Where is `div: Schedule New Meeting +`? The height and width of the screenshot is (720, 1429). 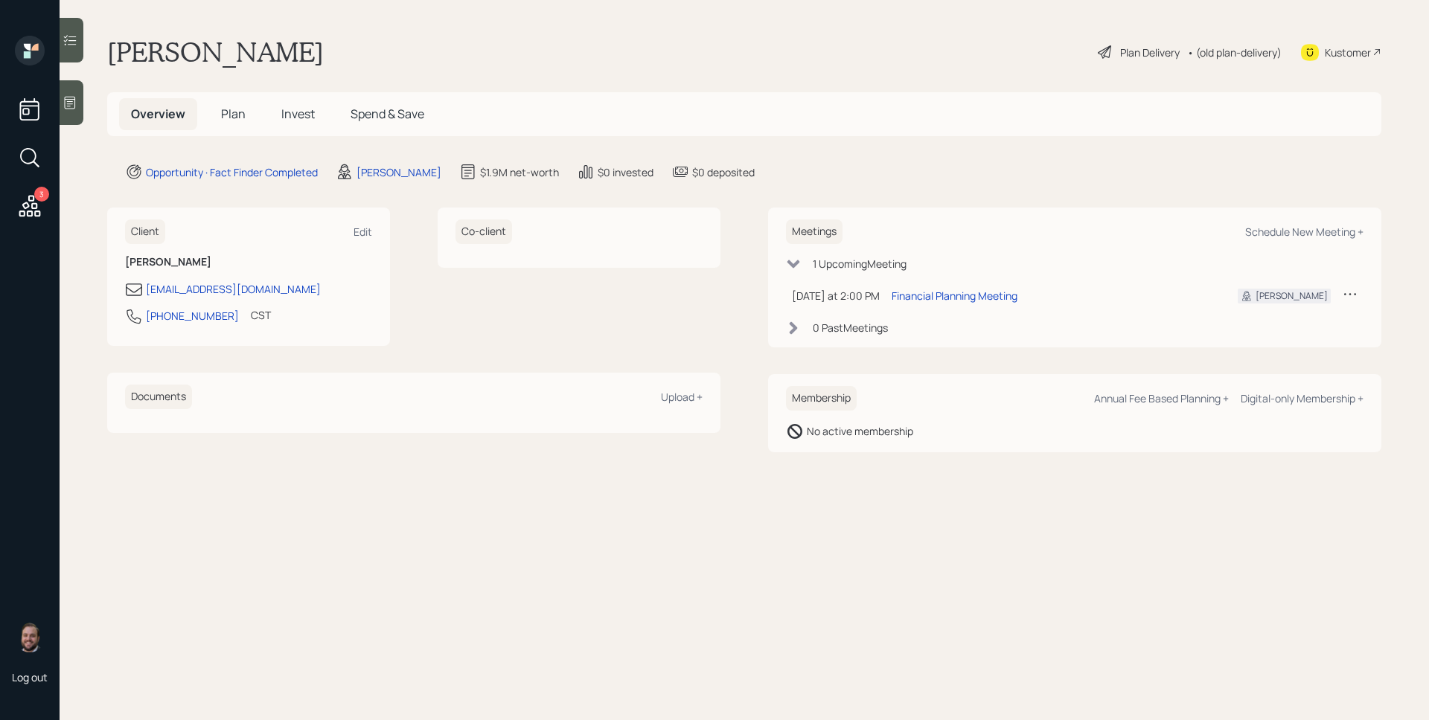
div: Schedule New Meeting + is located at coordinates (1304, 231).